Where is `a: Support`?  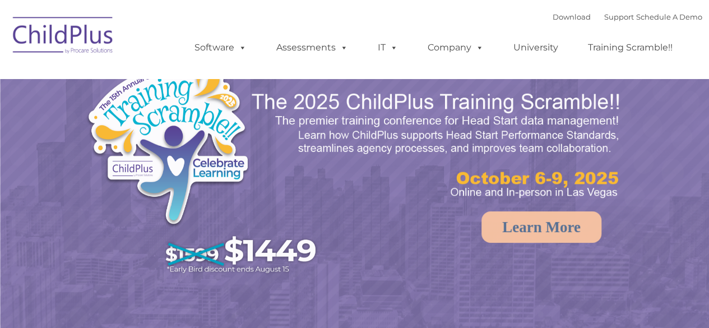
a: Support is located at coordinates (619, 17).